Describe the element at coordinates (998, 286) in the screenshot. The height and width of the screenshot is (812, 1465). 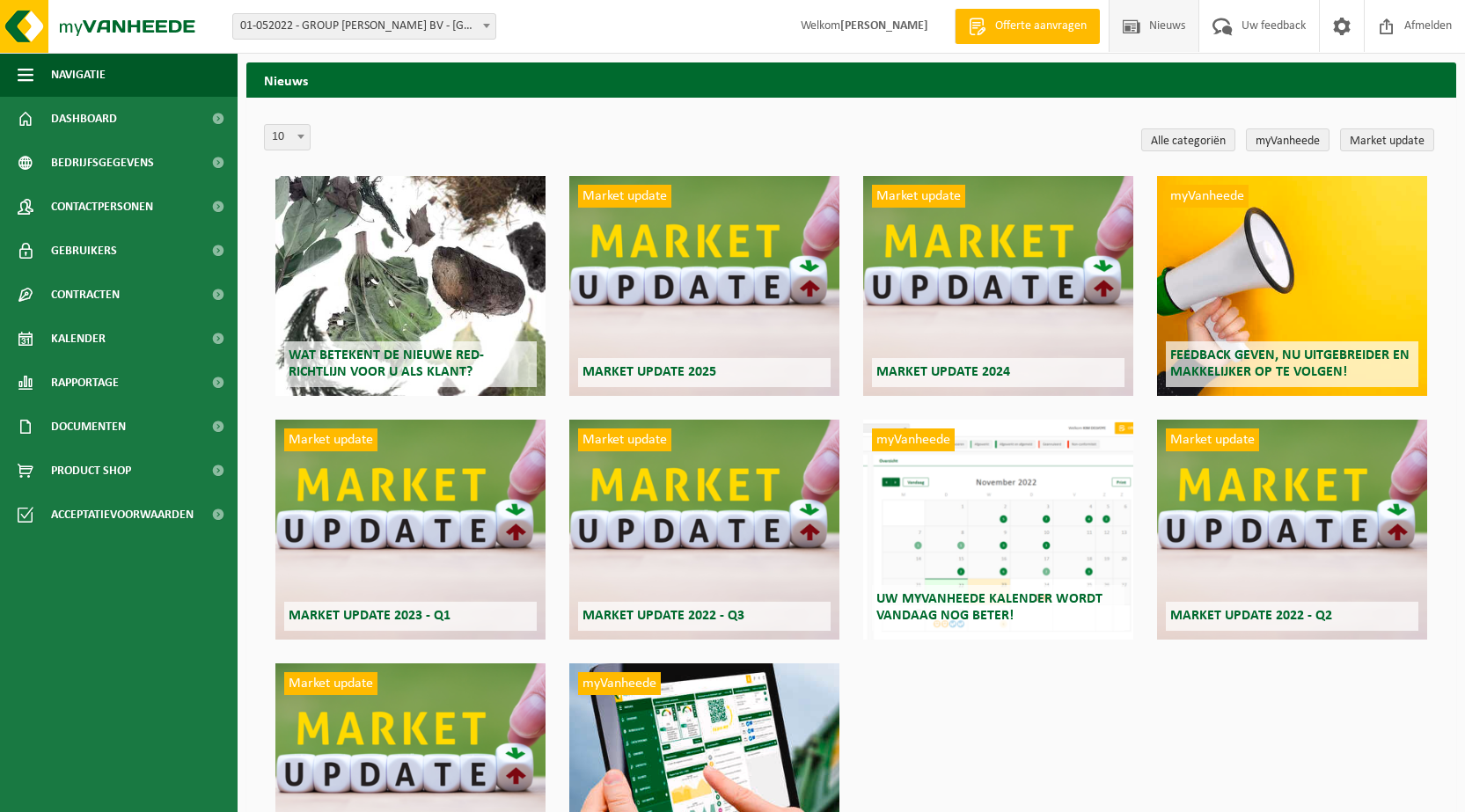
I see `a: Market update Market update 2024` at that location.